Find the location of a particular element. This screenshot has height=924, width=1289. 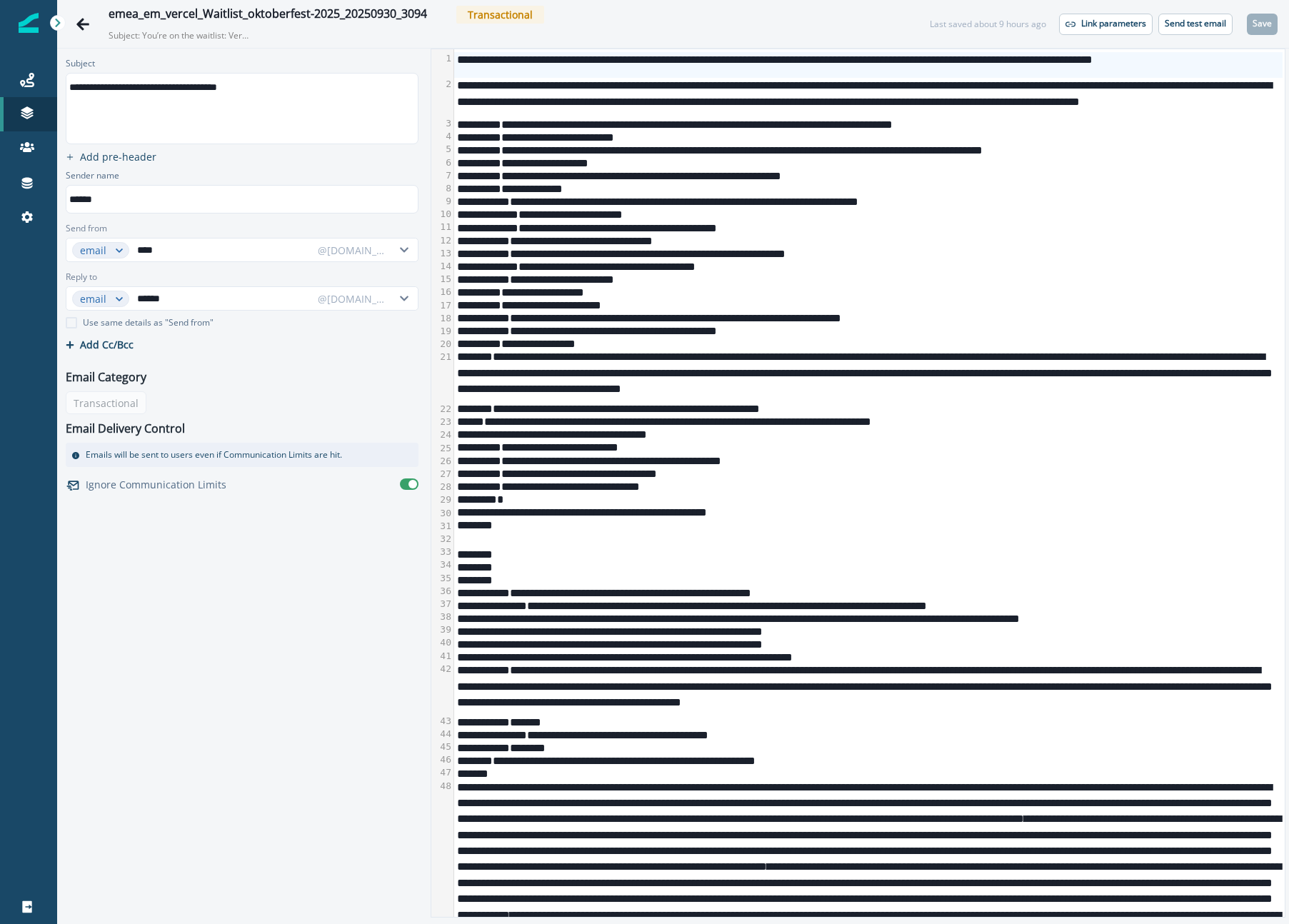

div: 33 is located at coordinates (442, 552).